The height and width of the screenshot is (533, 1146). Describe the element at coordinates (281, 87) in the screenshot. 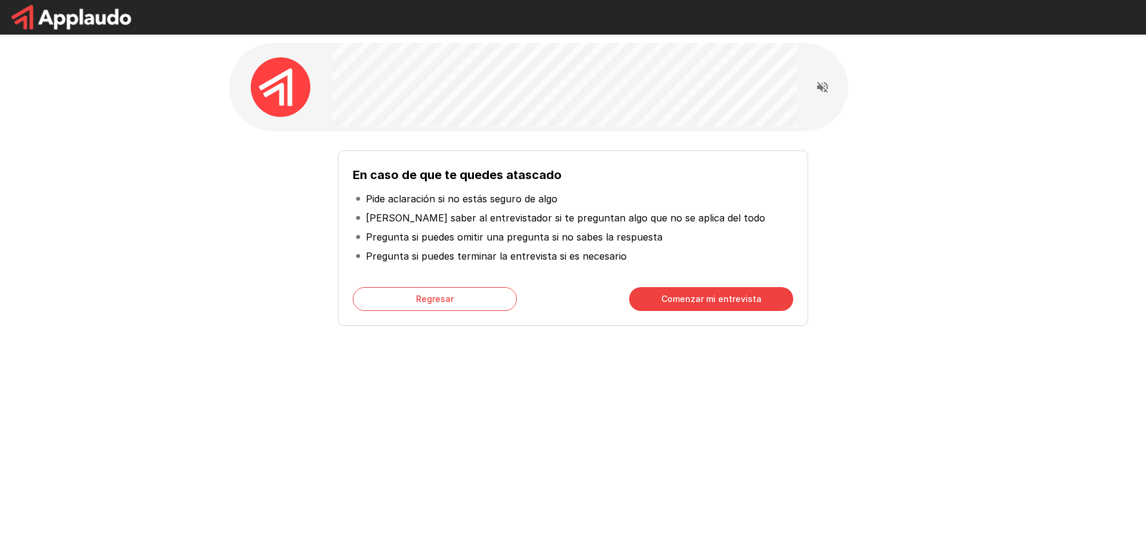

I see `img: applaudo_avatar.png` at that location.